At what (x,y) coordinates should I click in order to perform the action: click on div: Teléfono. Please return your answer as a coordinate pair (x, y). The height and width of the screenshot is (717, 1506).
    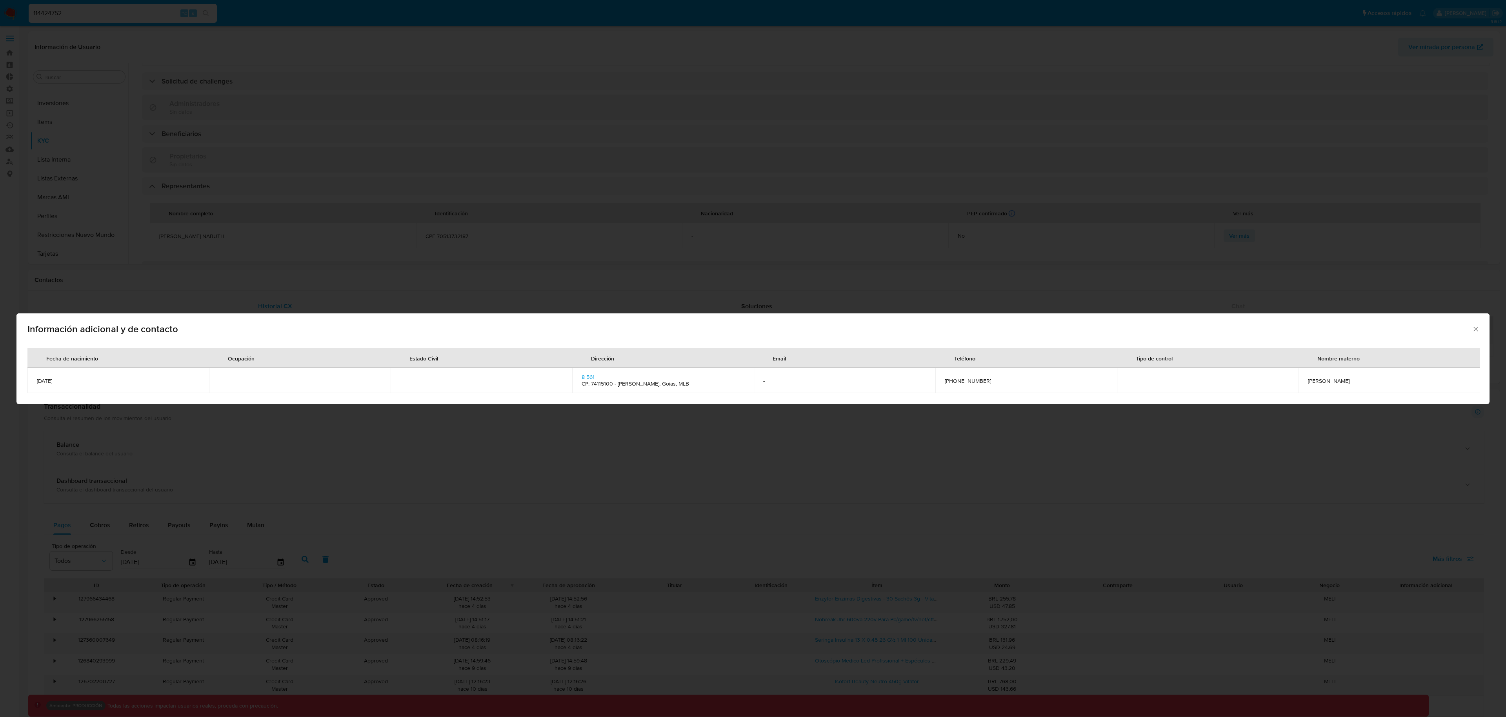
    Looking at the image, I should click on (965, 358).